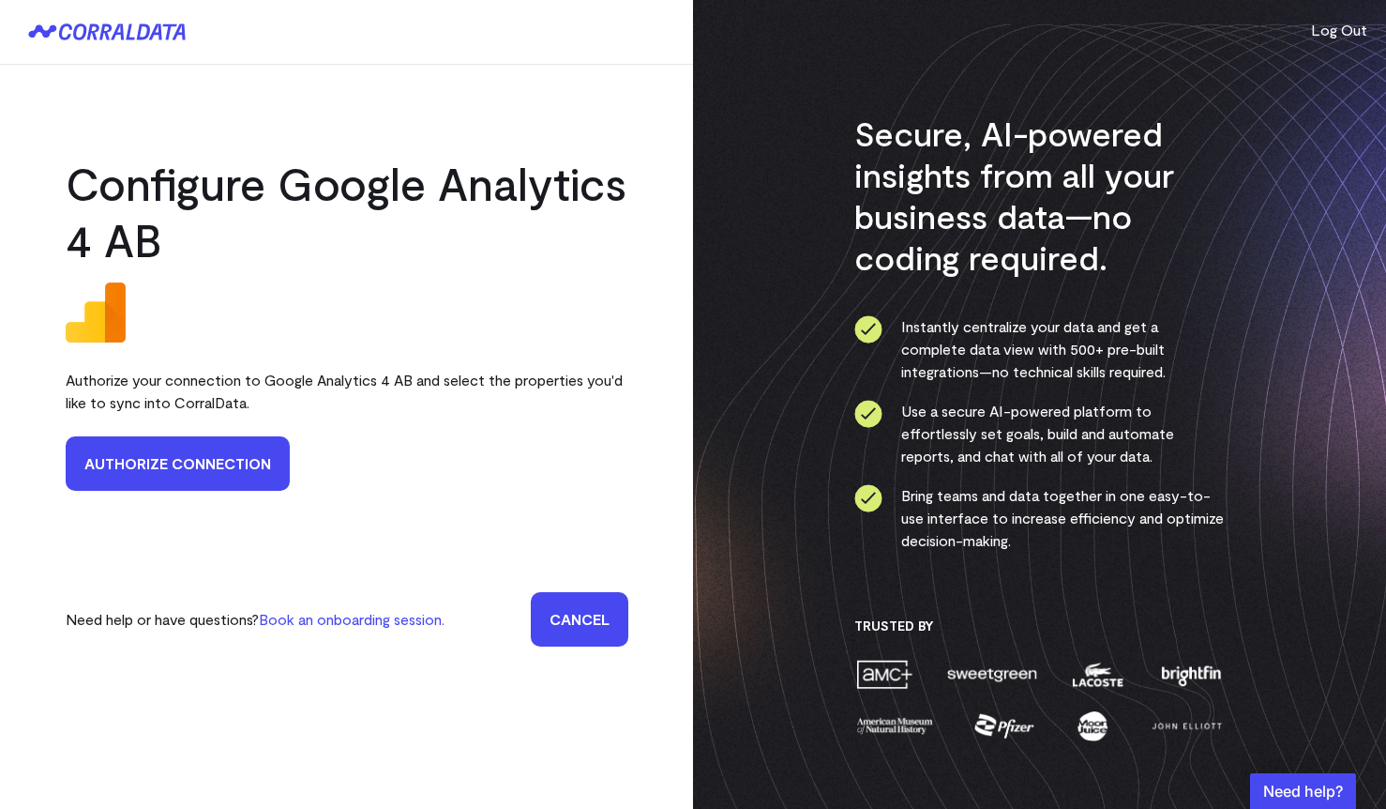 This screenshot has height=809, width=1386. I want to click on img: pfizer-e137f5fc.png, so click(1005, 725).